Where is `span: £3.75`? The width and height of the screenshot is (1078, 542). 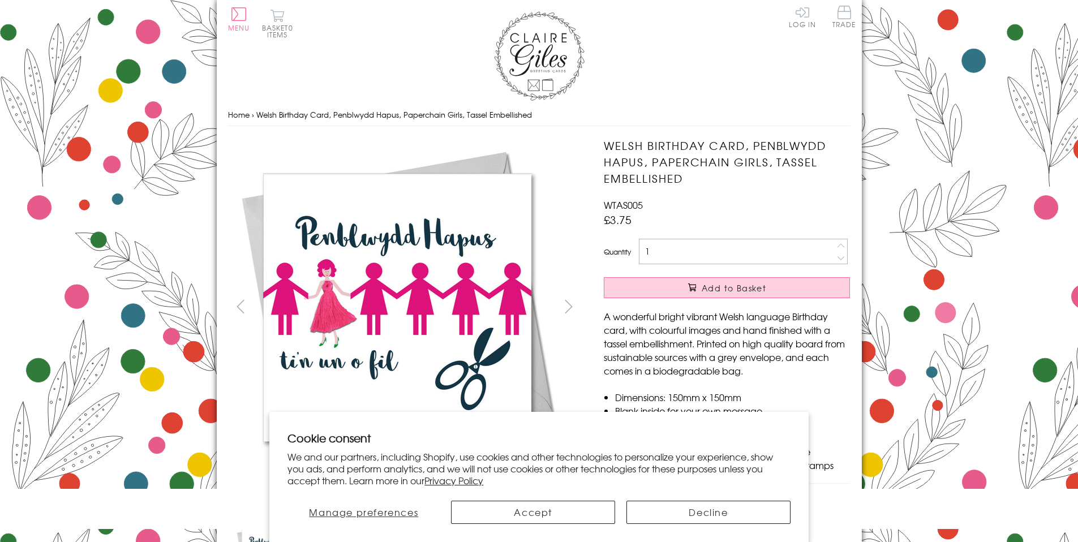 span: £3.75 is located at coordinates (617, 220).